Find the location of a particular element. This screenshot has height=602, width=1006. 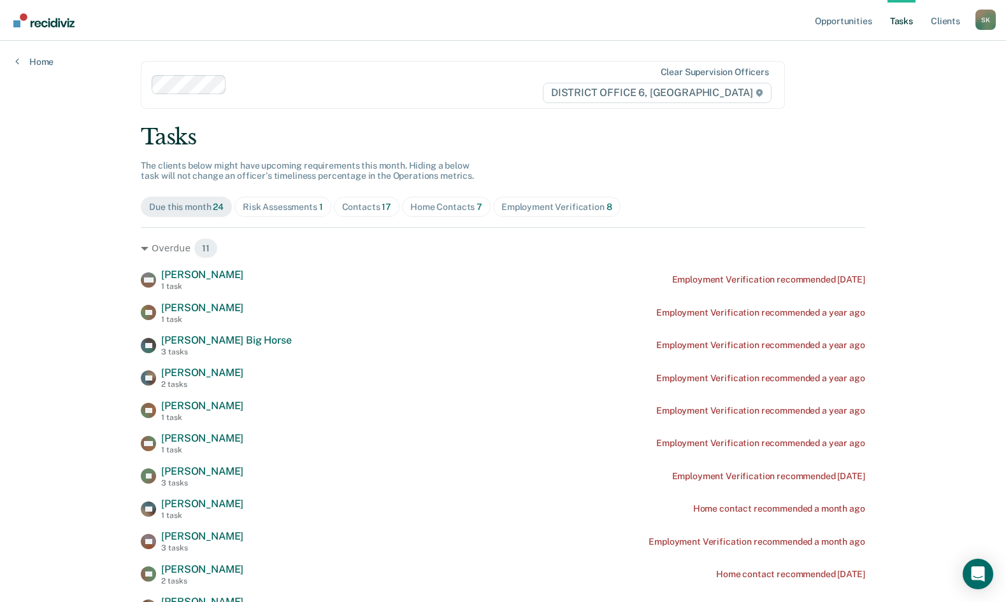

div: Clear supervision officers is located at coordinates (715, 72).